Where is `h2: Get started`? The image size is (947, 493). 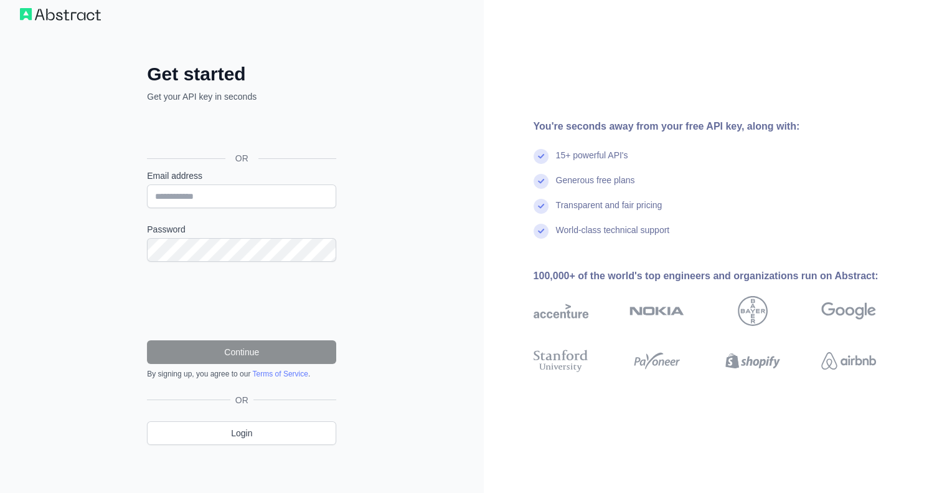
h2: Get started is located at coordinates (242, 74).